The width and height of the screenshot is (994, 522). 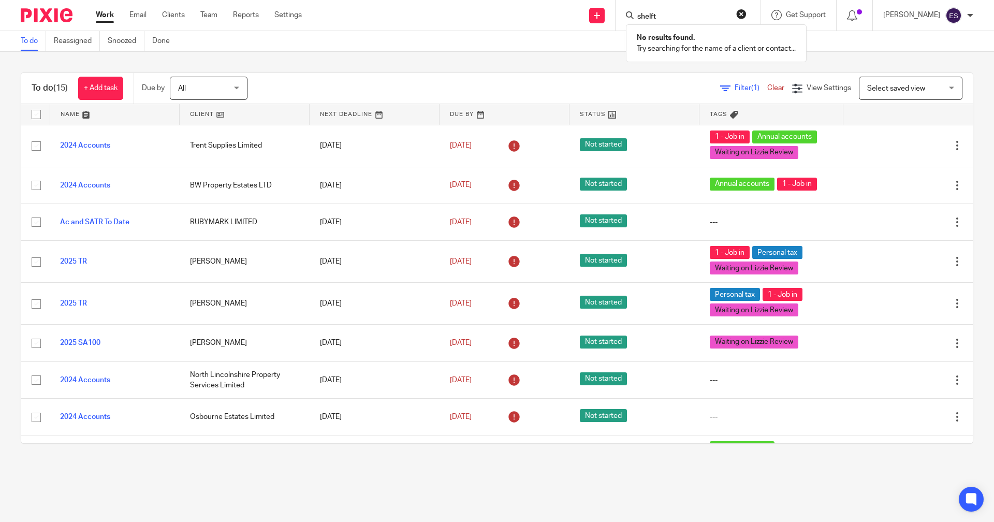 I want to click on a: Team, so click(x=209, y=15).